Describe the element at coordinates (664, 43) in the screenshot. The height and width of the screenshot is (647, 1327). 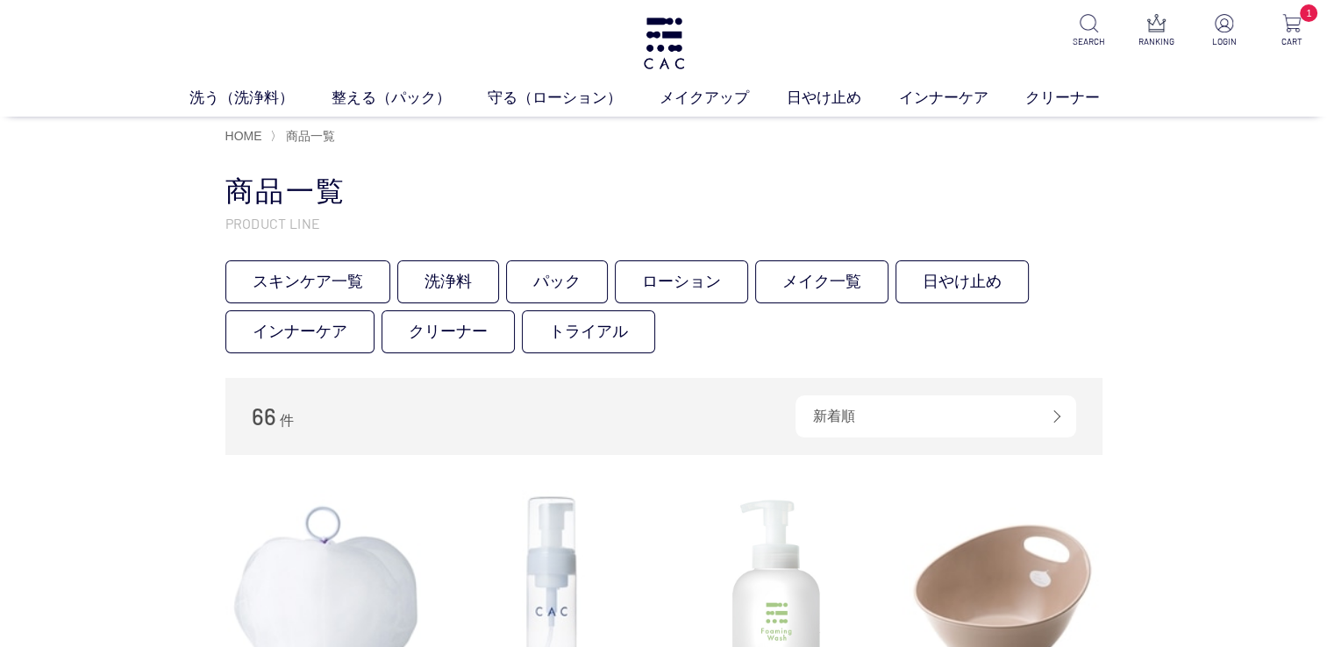
I see `img: logo` at that location.